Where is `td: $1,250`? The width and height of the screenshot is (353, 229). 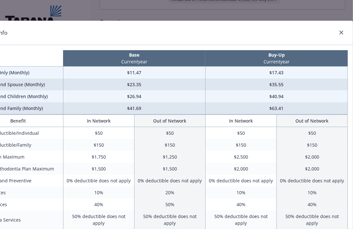 td: $1,250 is located at coordinates (170, 157).